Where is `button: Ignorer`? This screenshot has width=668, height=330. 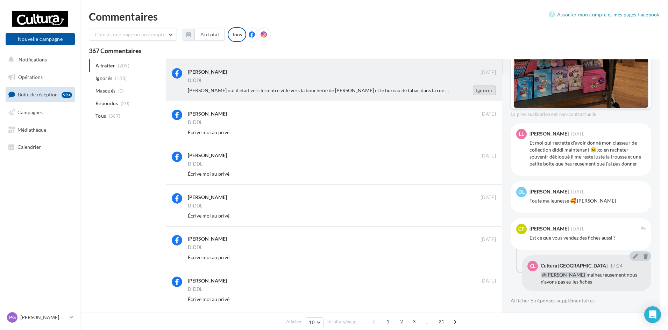
button: Ignorer is located at coordinates (484, 91).